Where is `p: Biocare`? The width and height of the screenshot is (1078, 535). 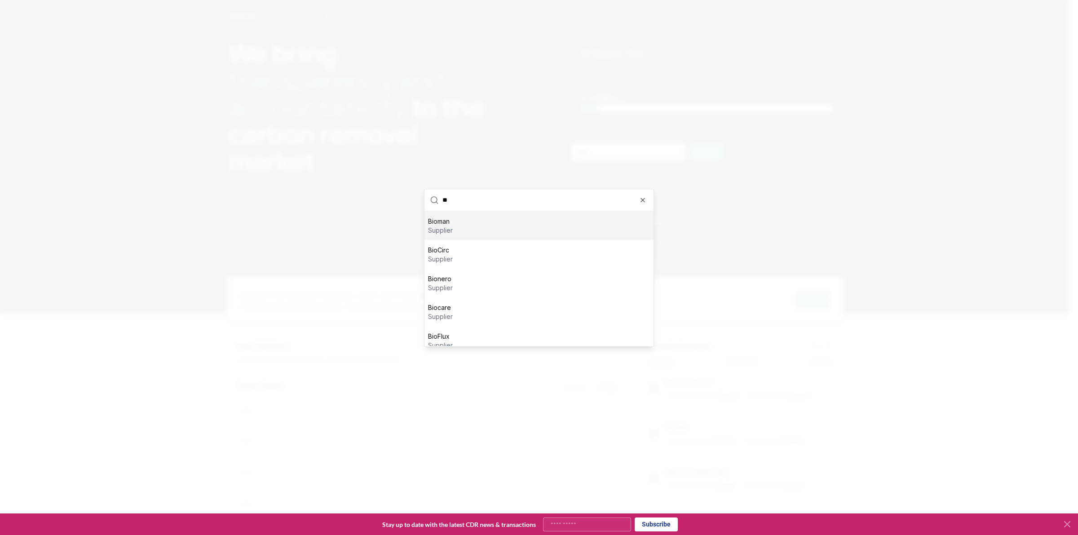 p: Biocare is located at coordinates (440, 307).